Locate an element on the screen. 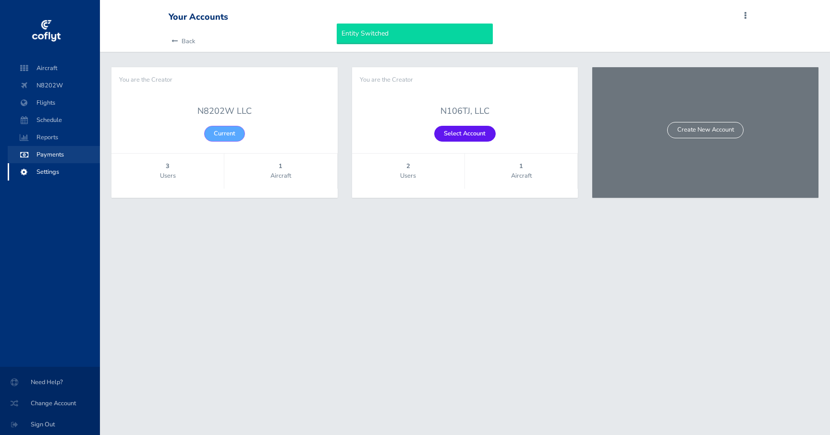 This screenshot has height=435, width=830. span: N8202W is located at coordinates (54, 85).